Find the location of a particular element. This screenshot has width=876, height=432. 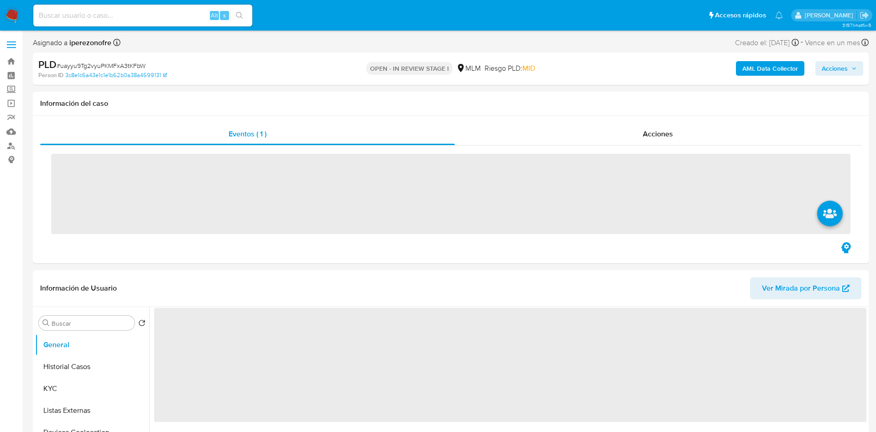

b: Person ID is located at coordinates (51, 75).